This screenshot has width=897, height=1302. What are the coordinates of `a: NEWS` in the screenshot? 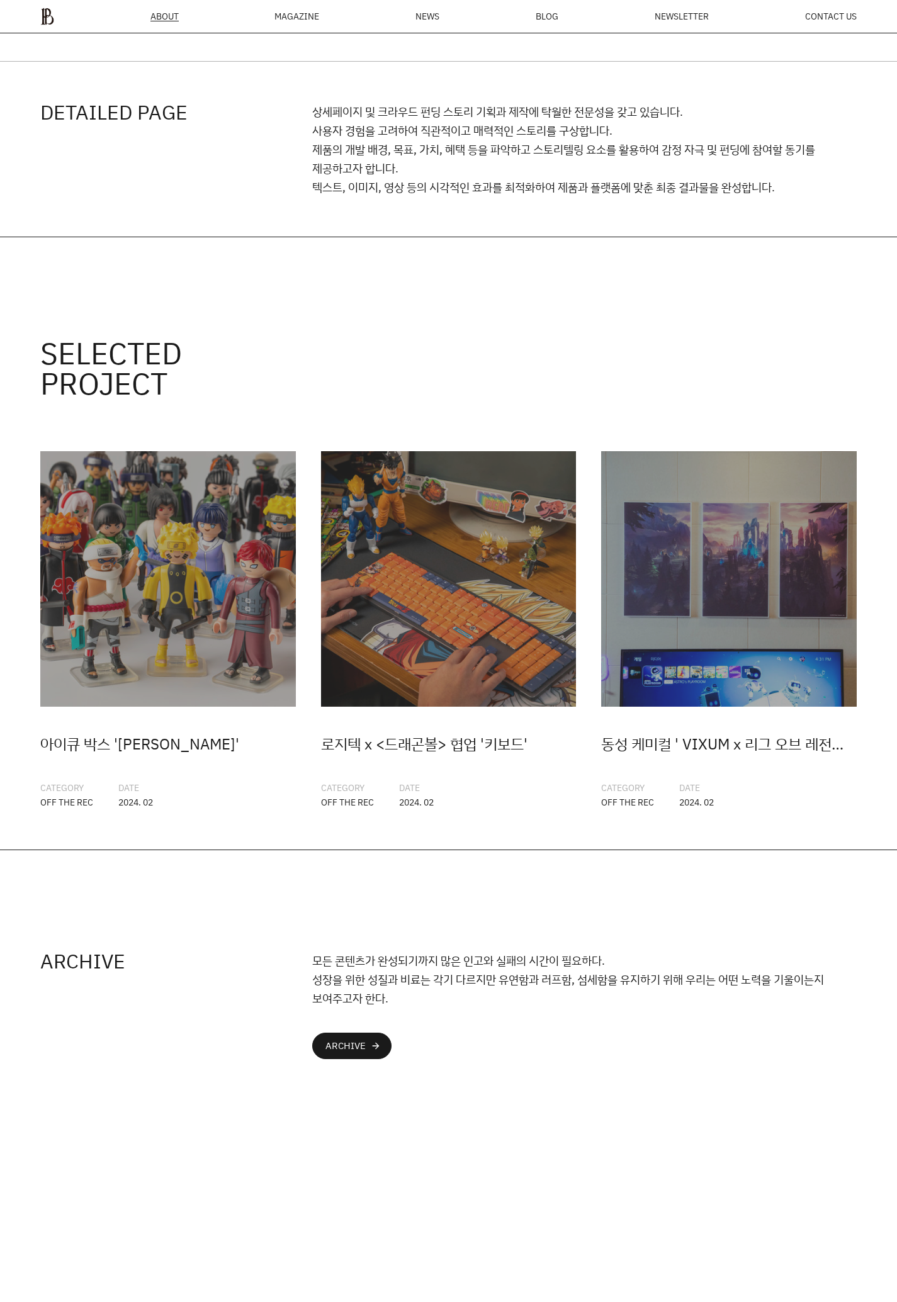 It's located at (427, 16).